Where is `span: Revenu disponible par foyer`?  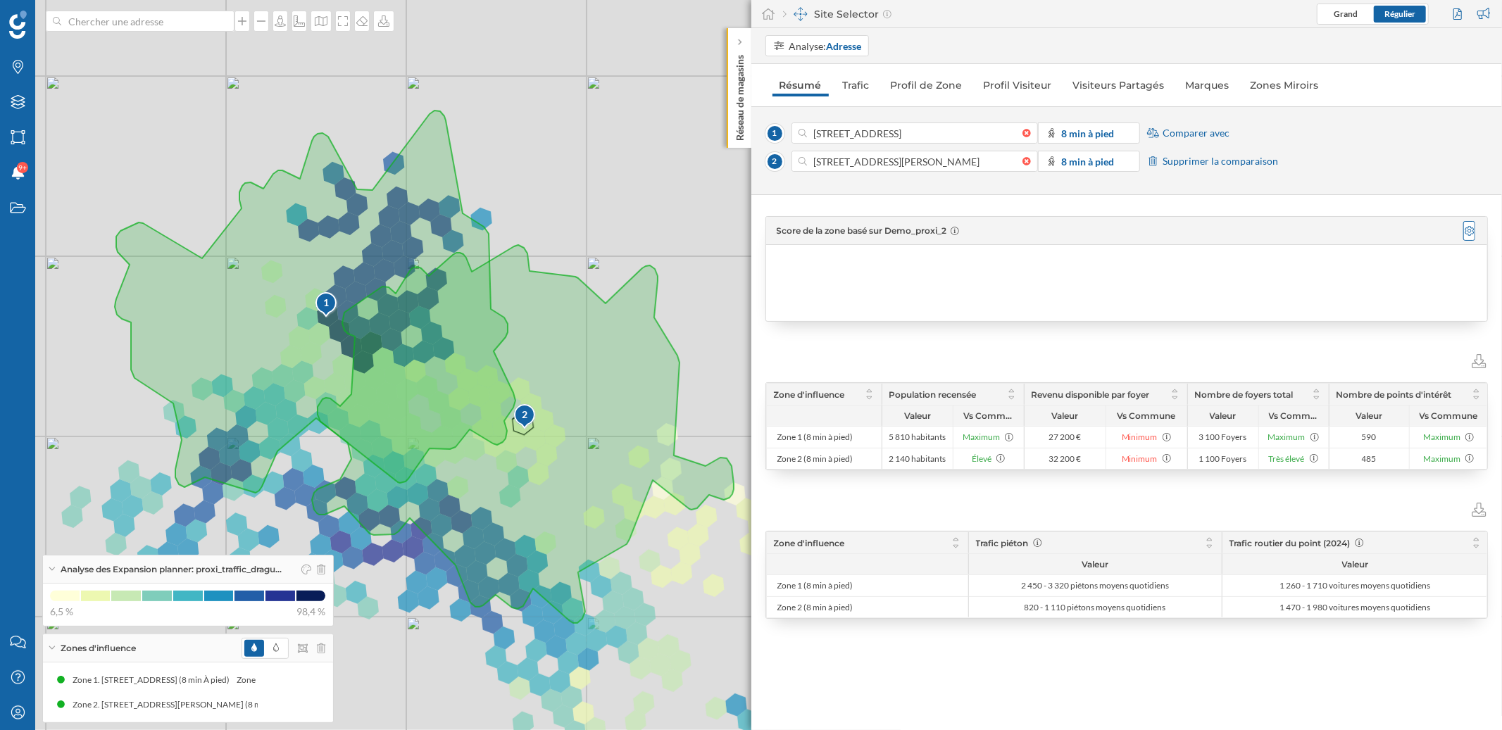 span: Revenu disponible par foyer is located at coordinates (1091, 394).